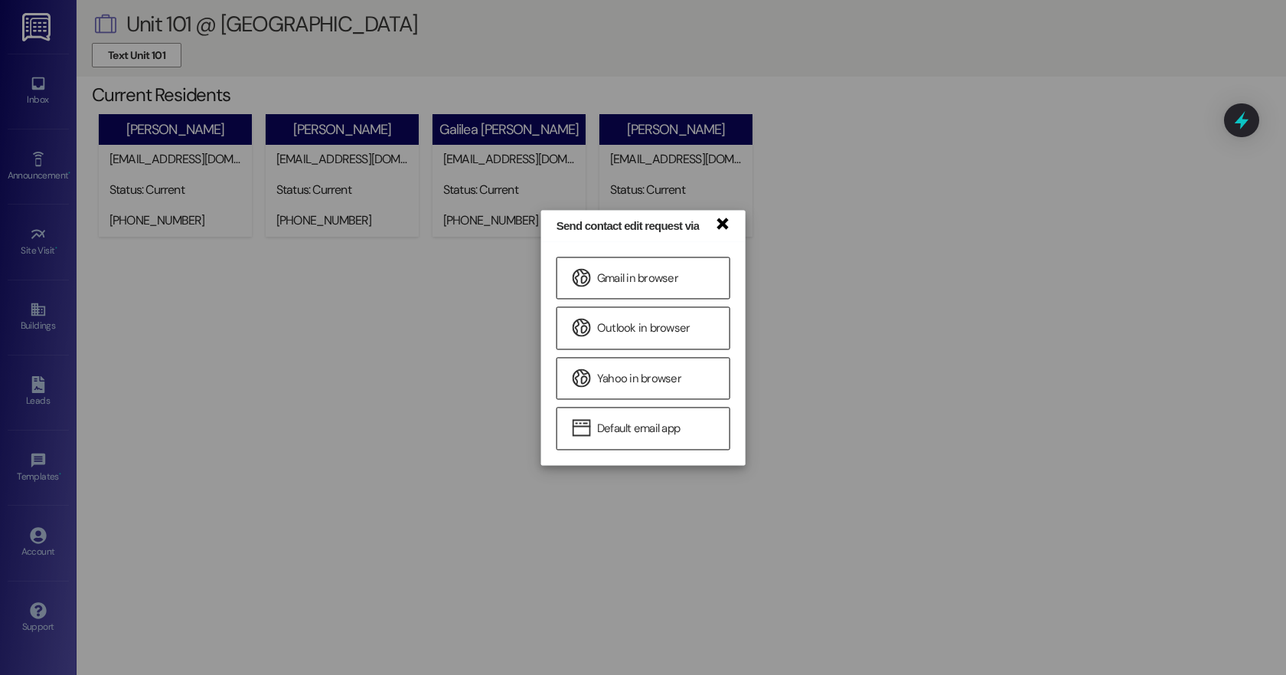  What do you see at coordinates (643, 277) in the screenshot?
I see `a: Gmail in browser` at bounding box center [643, 277].